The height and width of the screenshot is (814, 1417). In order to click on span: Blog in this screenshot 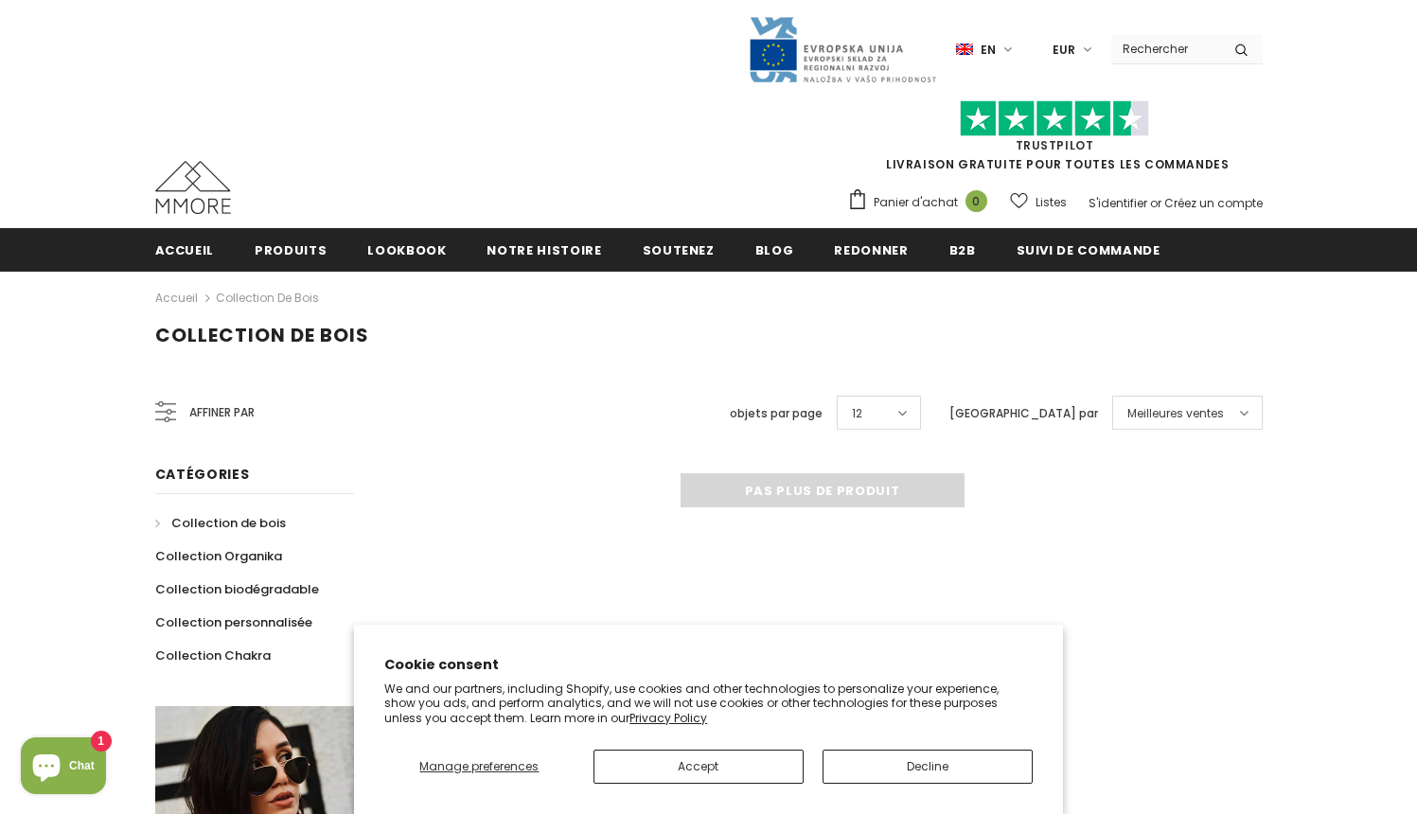, I will do `click(775, 250)`.